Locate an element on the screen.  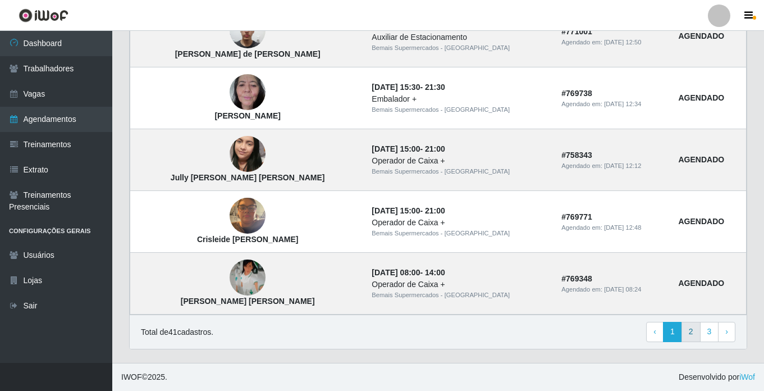
img: veralice barbosa ramos is located at coordinates (248, 92).